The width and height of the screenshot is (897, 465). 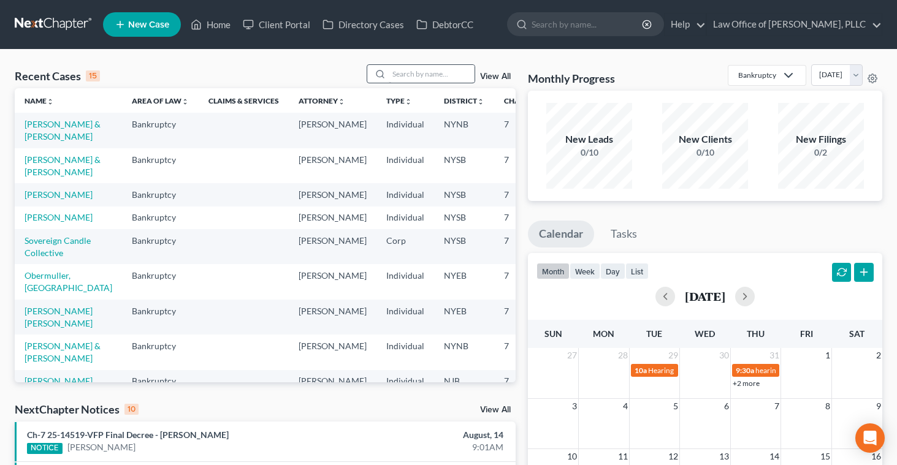 What do you see at coordinates (685, 25) in the screenshot?
I see `a: Help` at bounding box center [685, 25].